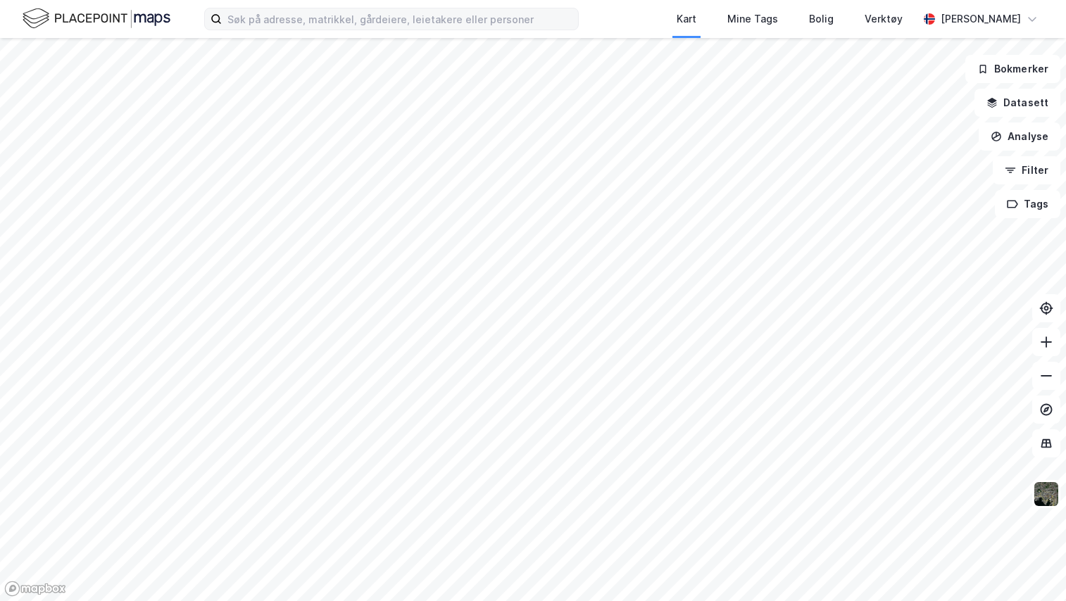 The height and width of the screenshot is (601, 1066). What do you see at coordinates (400, 19) in the screenshot?
I see `input: Søk på adresse, matrikkel, gårdeiere, leietakere eller personer` at bounding box center [400, 19].